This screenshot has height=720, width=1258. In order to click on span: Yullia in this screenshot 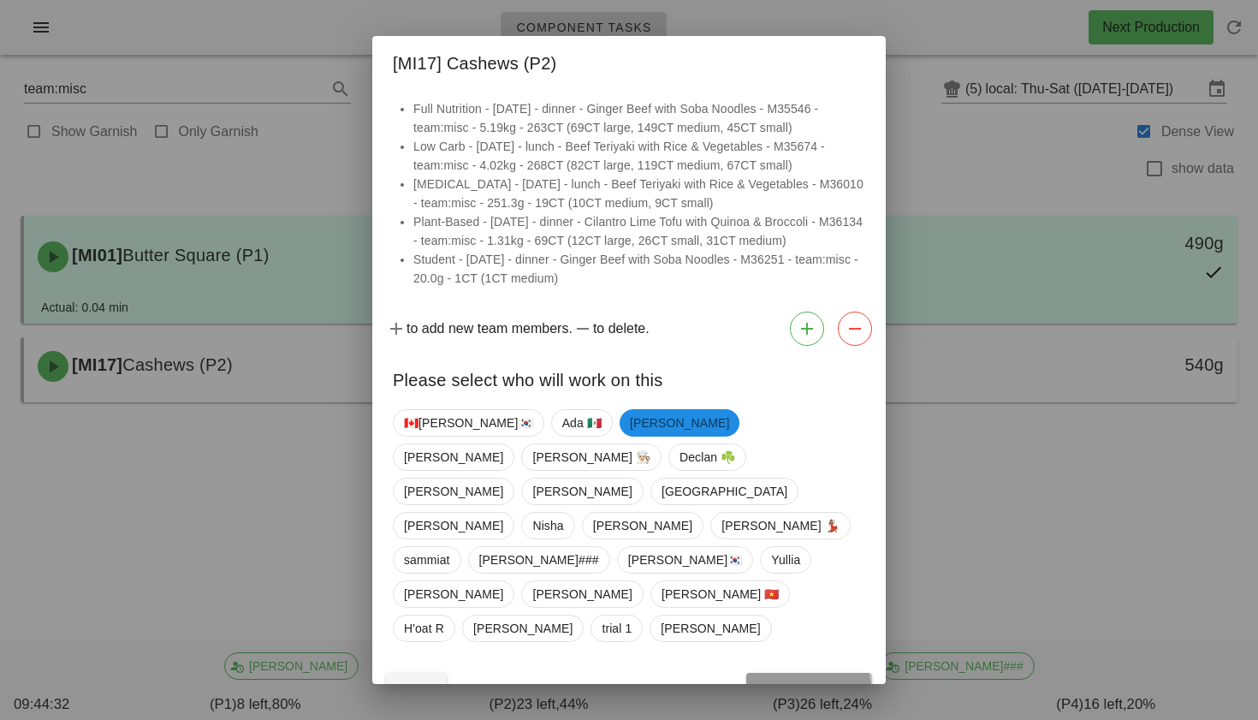, I will do `click(786, 560)`.